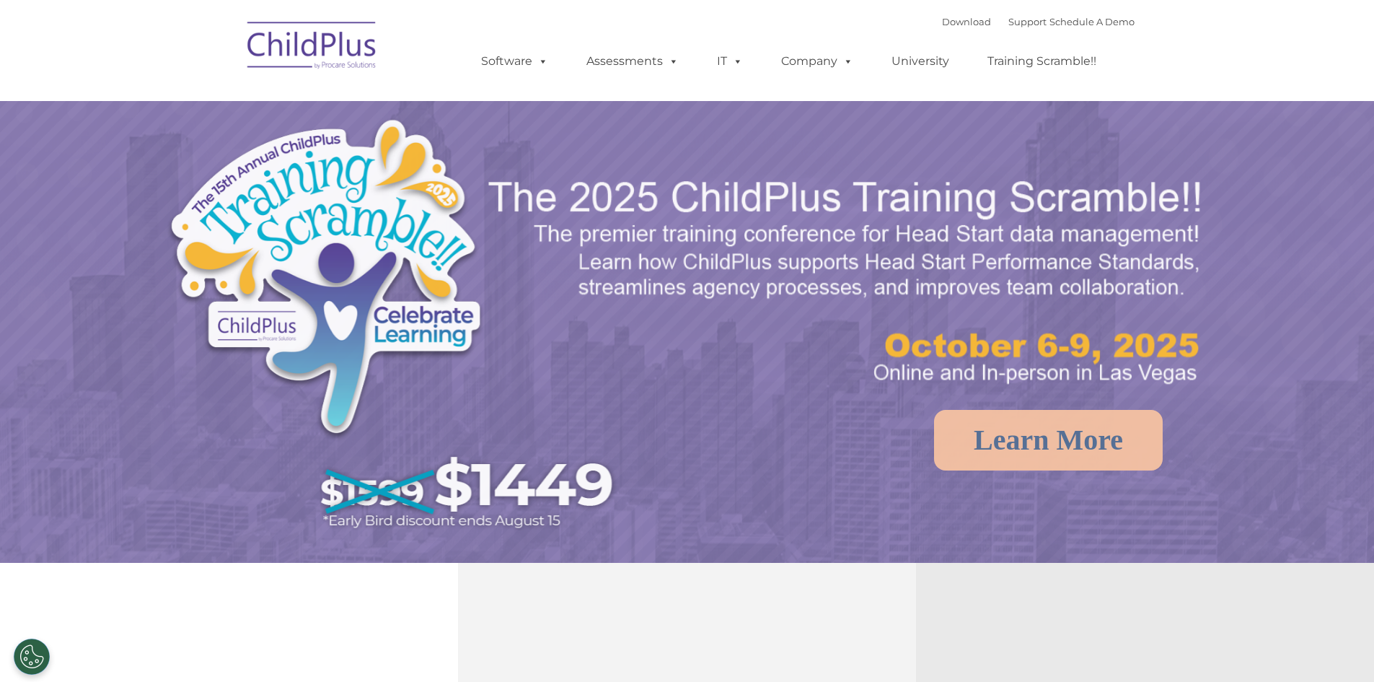  Describe the element at coordinates (817, 61) in the screenshot. I see `a: Company` at that location.